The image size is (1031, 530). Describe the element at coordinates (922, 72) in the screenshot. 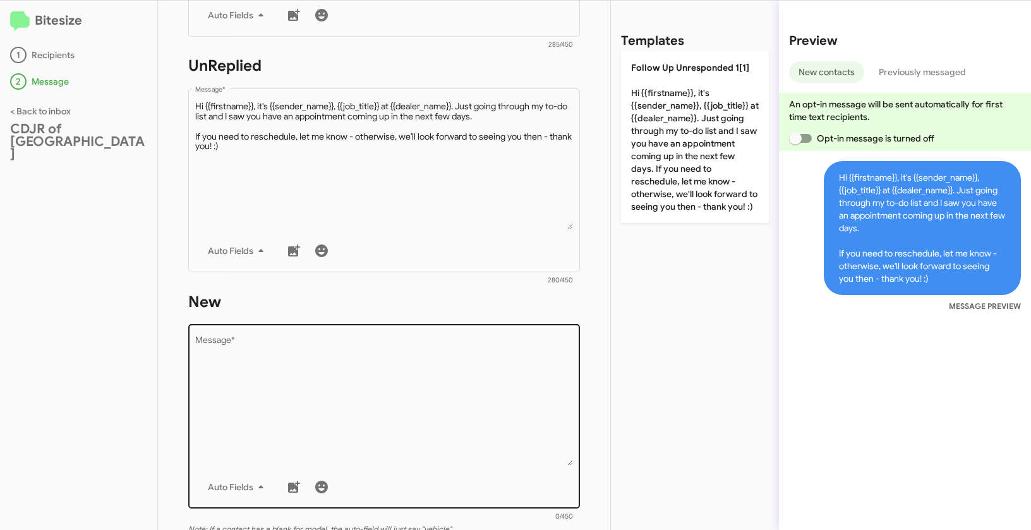

I see `span: Previously messaged` at that location.